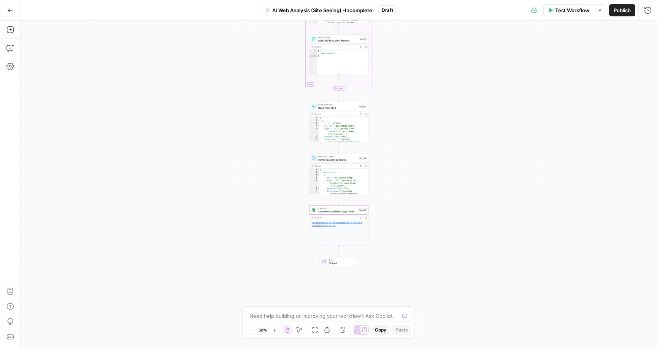 The height and width of the screenshot is (349, 657). Describe the element at coordinates (572, 10) in the screenshot. I see `span: Test Workflow` at that location.